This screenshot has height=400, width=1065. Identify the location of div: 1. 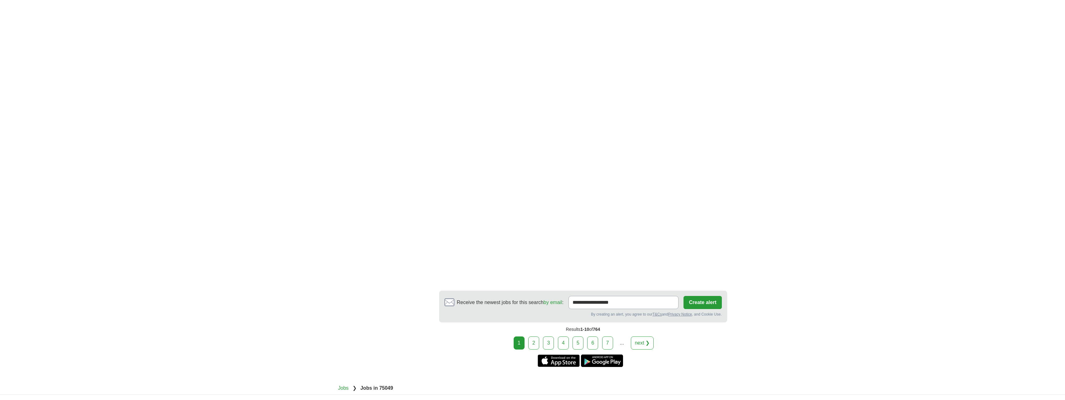
(519, 343).